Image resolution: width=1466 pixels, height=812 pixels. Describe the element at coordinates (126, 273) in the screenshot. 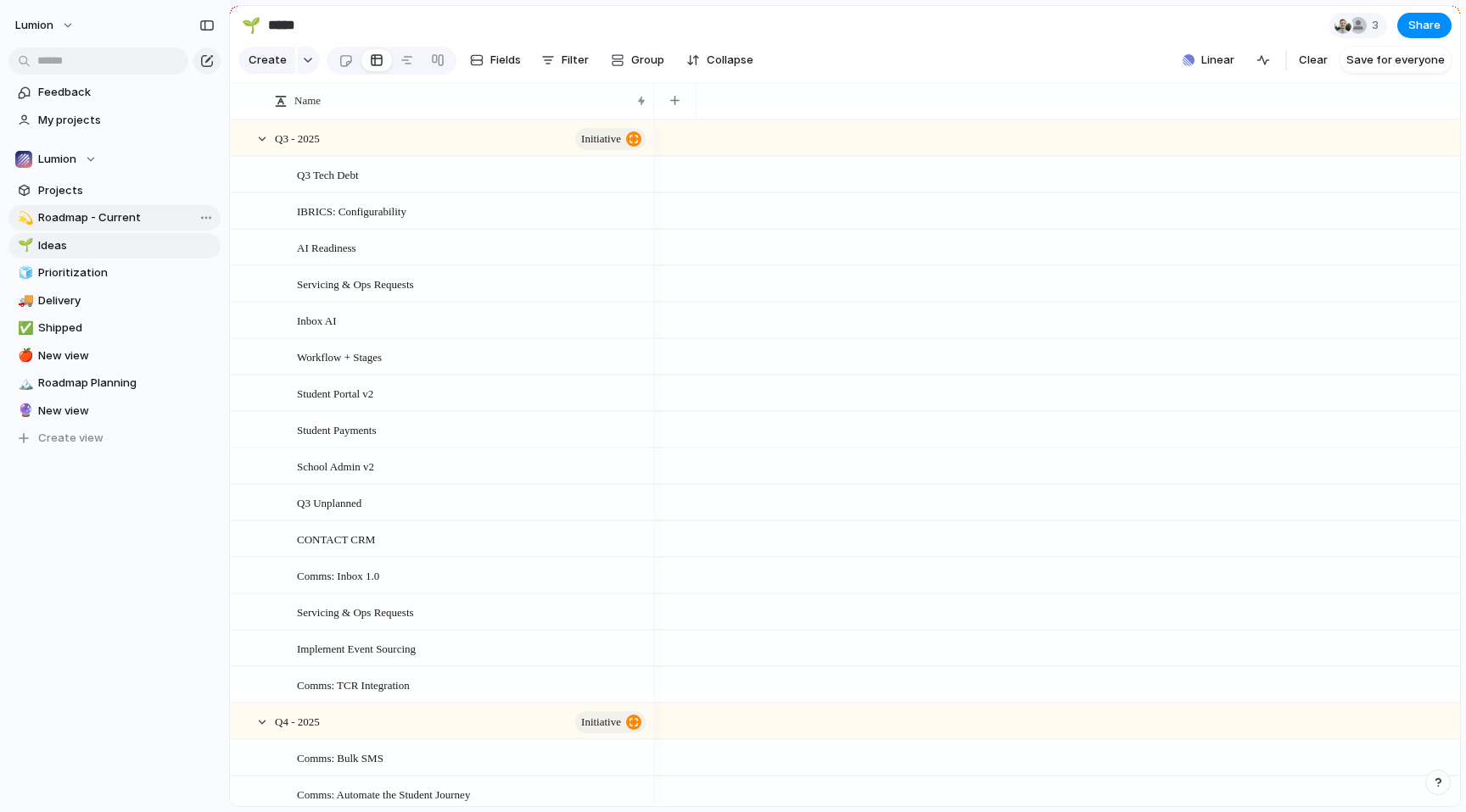

I see `span: Prioritization` at that location.